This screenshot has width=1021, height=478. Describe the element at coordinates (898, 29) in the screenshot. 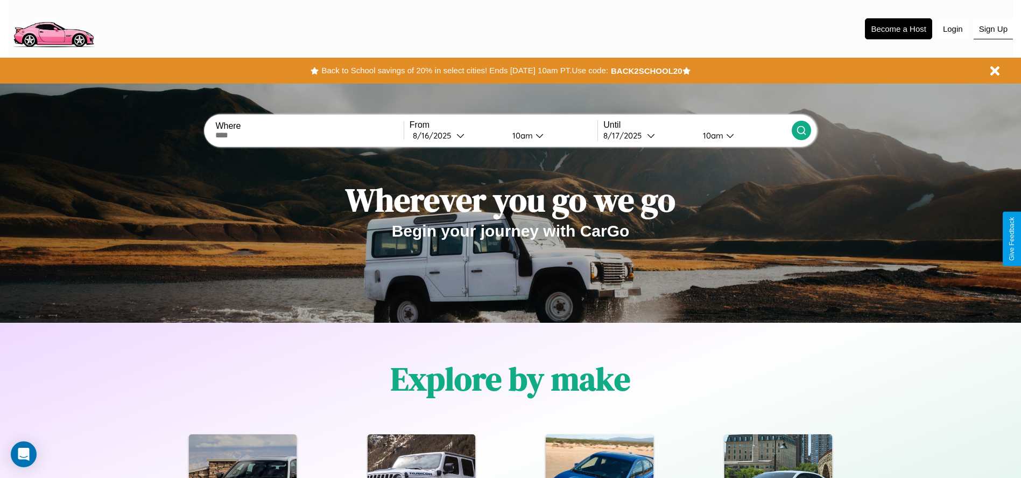

I see `button: Become a Host` at that location.